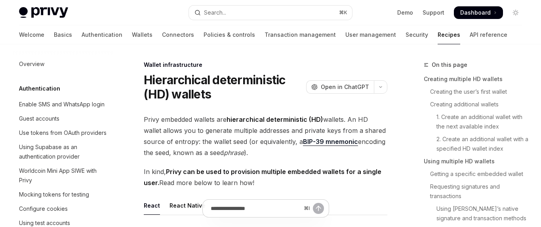  What do you see at coordinates (152, 206) in the screenshot?
I see `div: React` at bounding box center [152, 206].